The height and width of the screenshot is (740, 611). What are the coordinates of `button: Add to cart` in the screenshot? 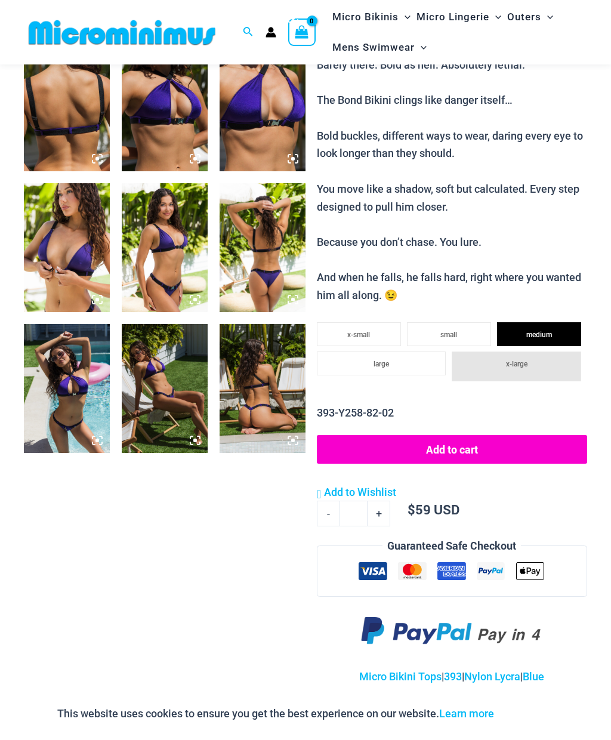 It's located at (452, 449).